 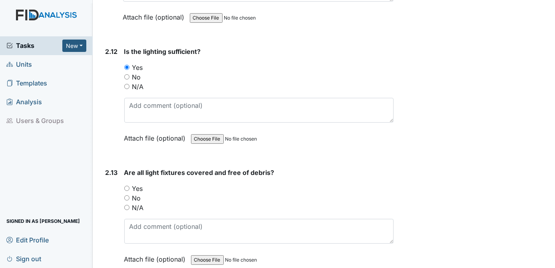 I want to click on button: New, so click(x=74, y=46).